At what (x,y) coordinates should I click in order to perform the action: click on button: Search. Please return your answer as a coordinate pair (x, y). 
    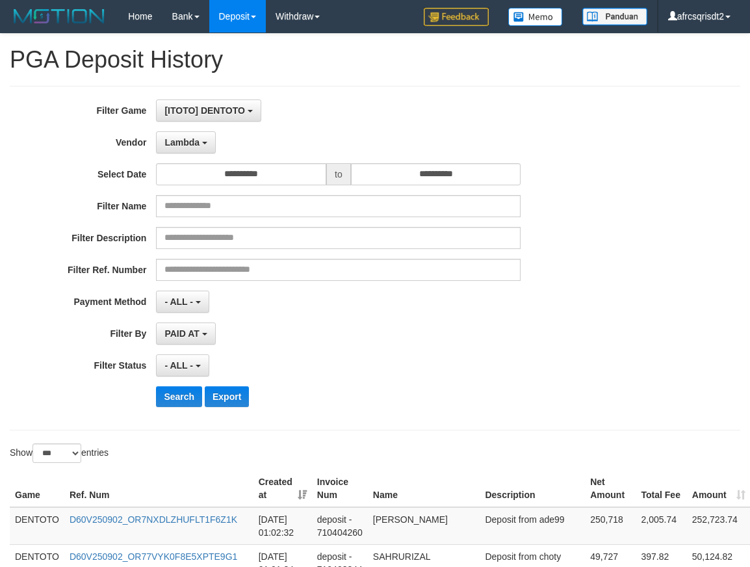
    Looking at the image, I should click on (179, 396).